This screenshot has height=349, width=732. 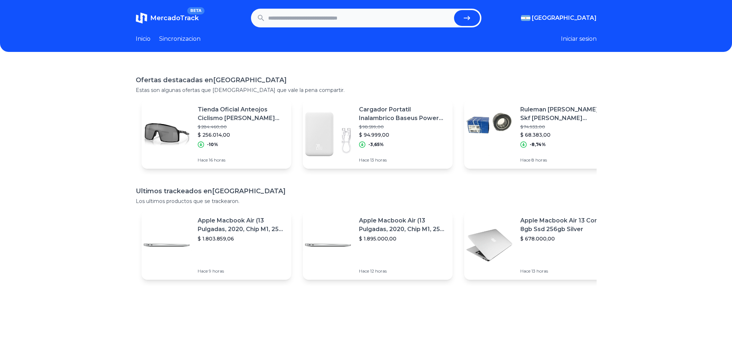 What do you see at coordinates (195, 11) in the screenshot?
I see `span: BETA` at bounding box center [195, 11].